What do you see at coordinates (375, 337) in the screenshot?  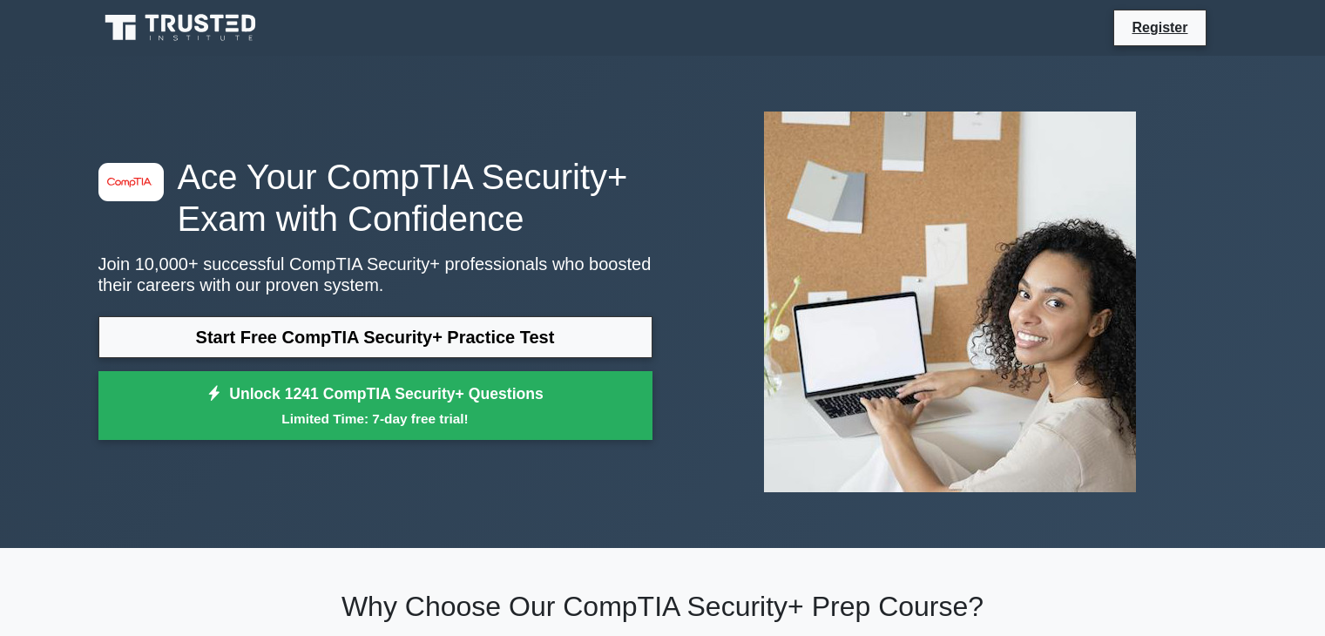 I see `a: Start Free CompTIA Security+ Practice Test` at bounding box center [375, 337].